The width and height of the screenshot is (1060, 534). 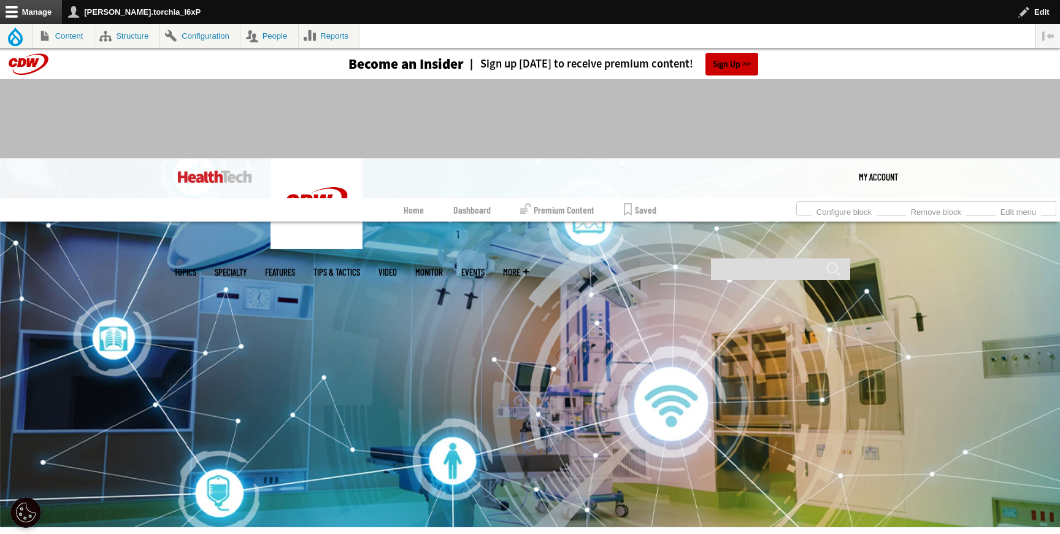 I want to click on a: Reports, so click(x=329, y=36).